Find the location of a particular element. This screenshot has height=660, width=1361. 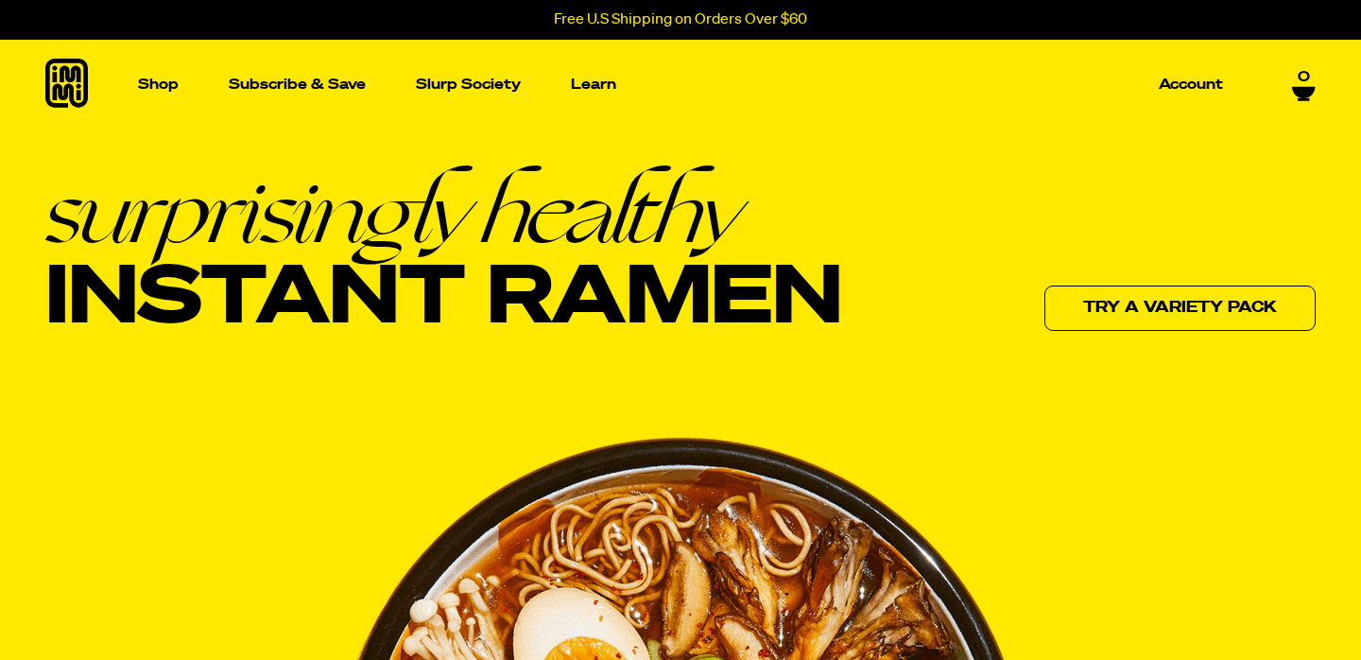

a: Shop is located at coordinates (158, 84).